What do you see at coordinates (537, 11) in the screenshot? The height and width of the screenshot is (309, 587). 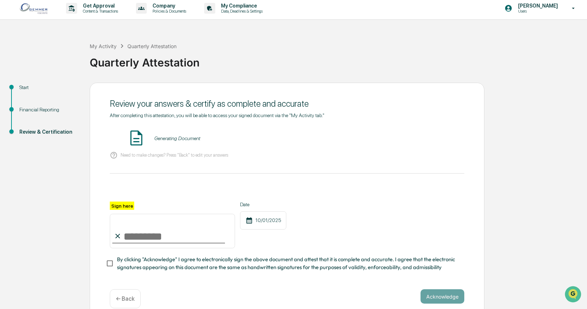 I see `p: Users` at bounding box center [537, 11].